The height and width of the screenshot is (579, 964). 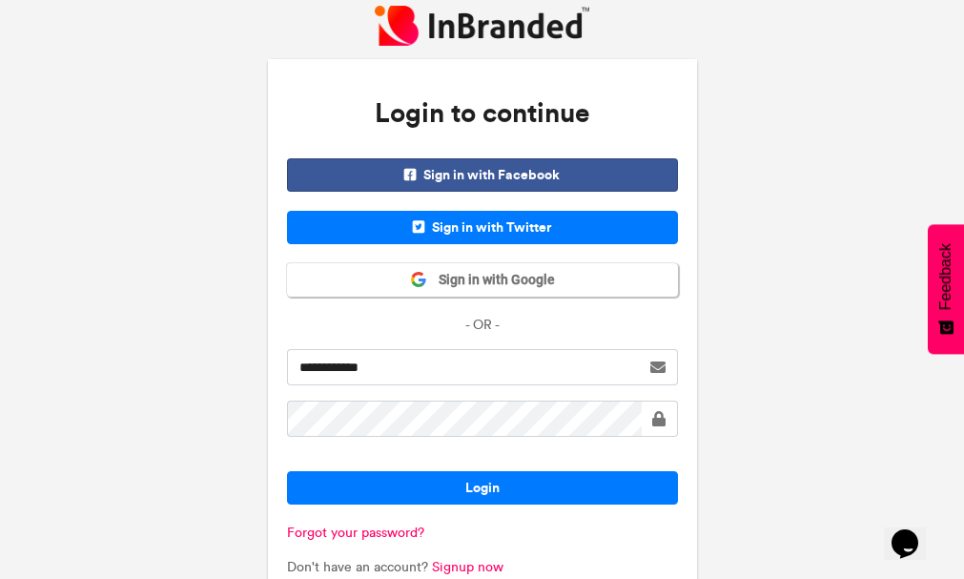 I want to click on p: Don't have an account?, so click(x=482, y=567).